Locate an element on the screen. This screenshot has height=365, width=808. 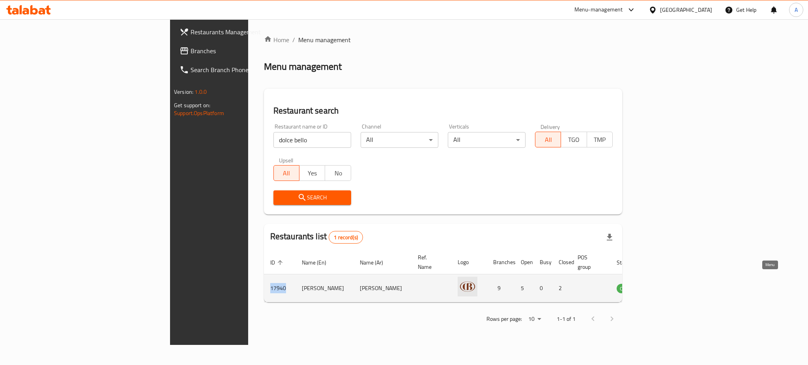
span: Menu management is located at coordinates (324, 40).